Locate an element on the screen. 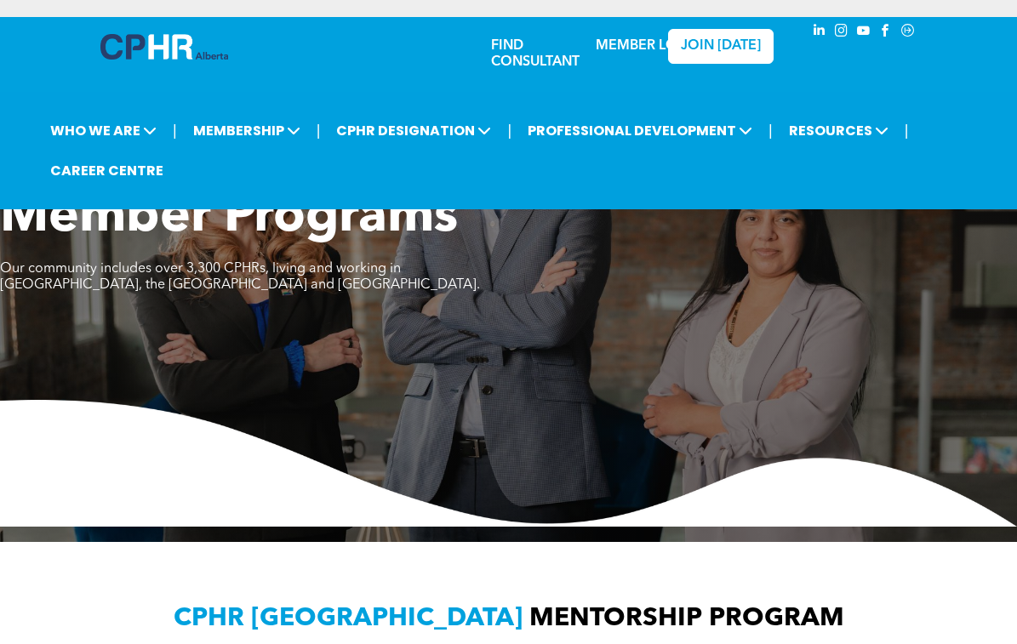 Image resolution: width=1017 pixels, height=644 pixels. a: MEMBER LOGIN is located at coordinates (648, 46).